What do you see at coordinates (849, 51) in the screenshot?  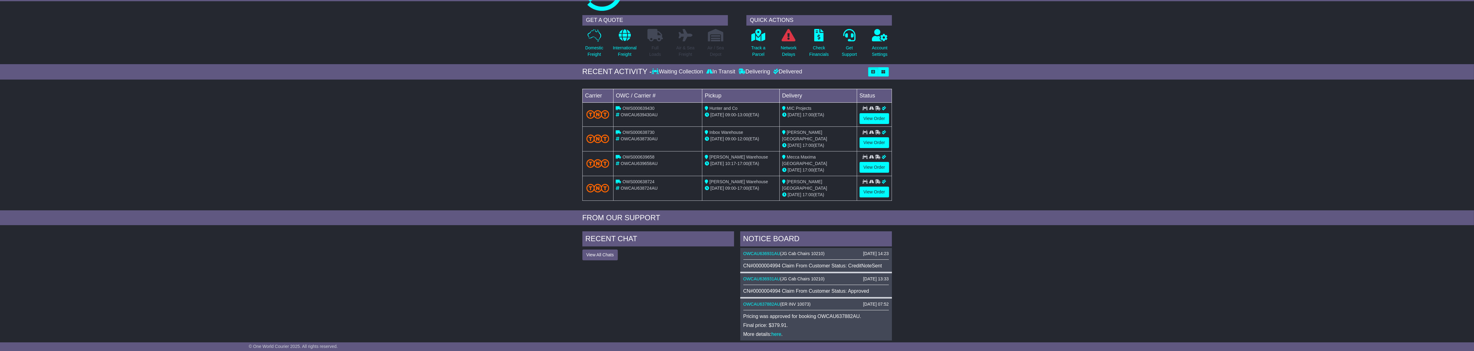 I see `p: Get Support` at bounding box center [849, 51].